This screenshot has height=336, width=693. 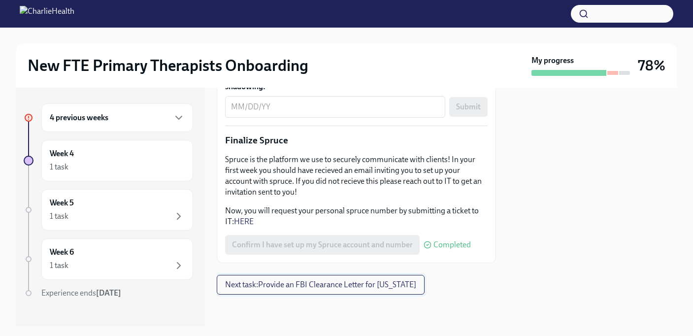 I want to click on h2: New FTE Primary Therapists Onboarding, so click(x=168, y=66).